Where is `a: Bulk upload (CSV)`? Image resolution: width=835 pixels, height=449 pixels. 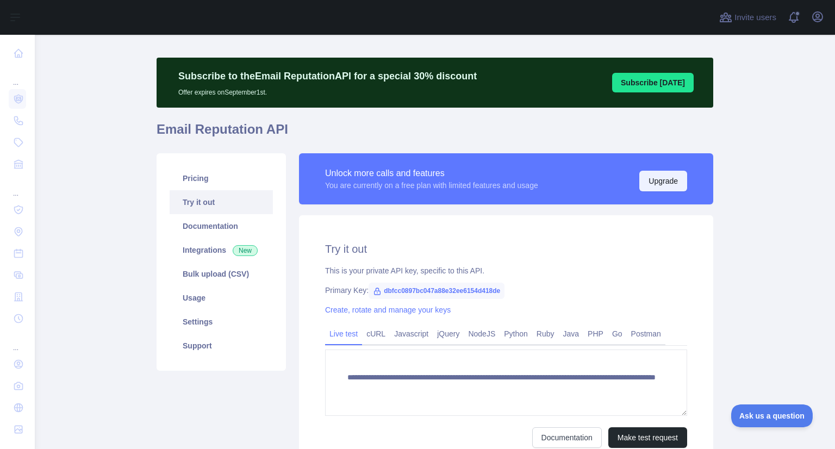
a: Bulk upload (CSV) is located at coordinates (221, 274).